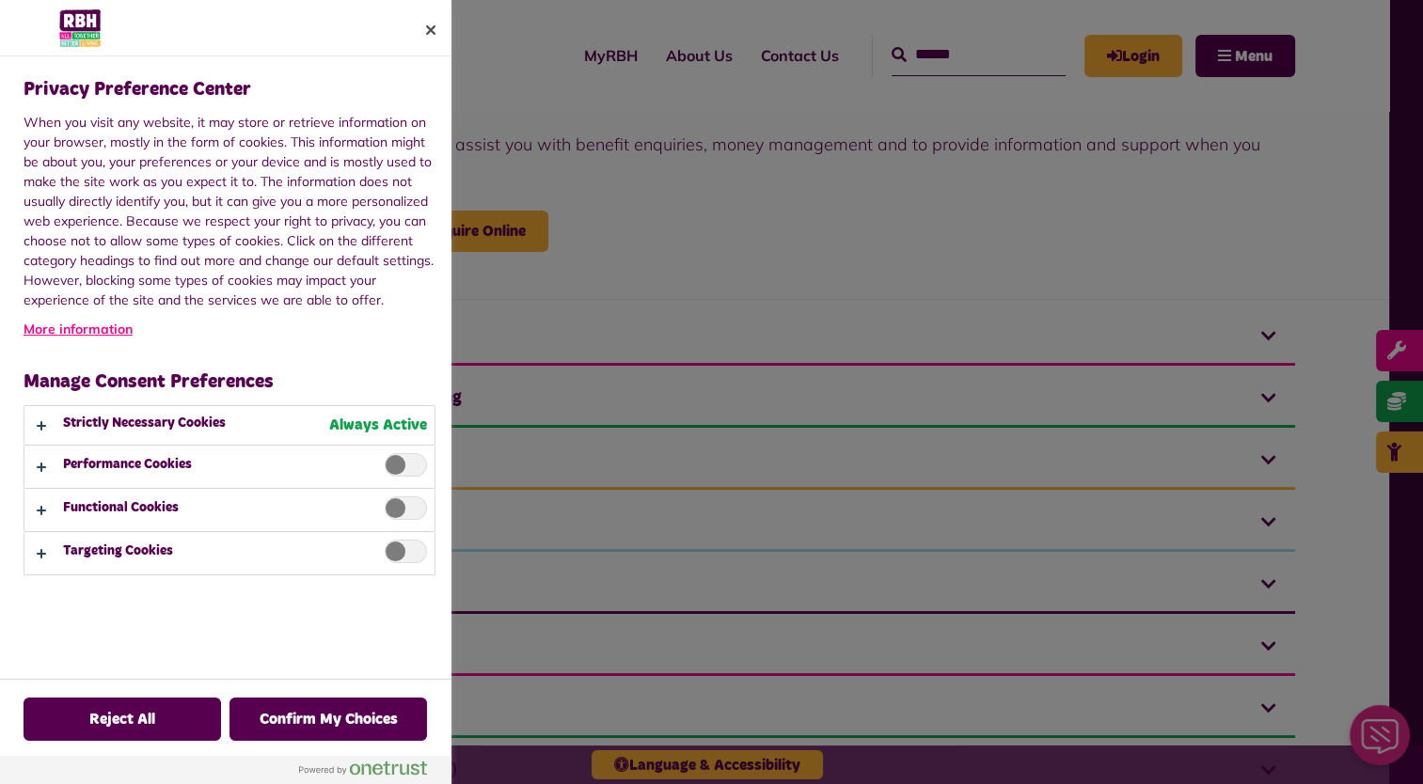  Describe the element at coordinates (229, 229) in the screenshot. I see `div: When you visit any website, it may store or retrieve information on your browser, mostly in the f...` at that location.